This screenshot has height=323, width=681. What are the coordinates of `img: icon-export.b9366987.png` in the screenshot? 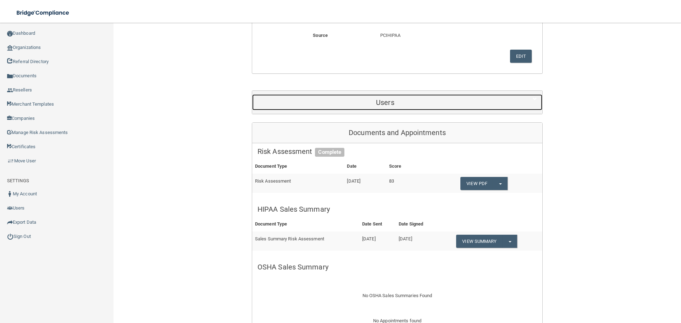 It's located at (10, 223).